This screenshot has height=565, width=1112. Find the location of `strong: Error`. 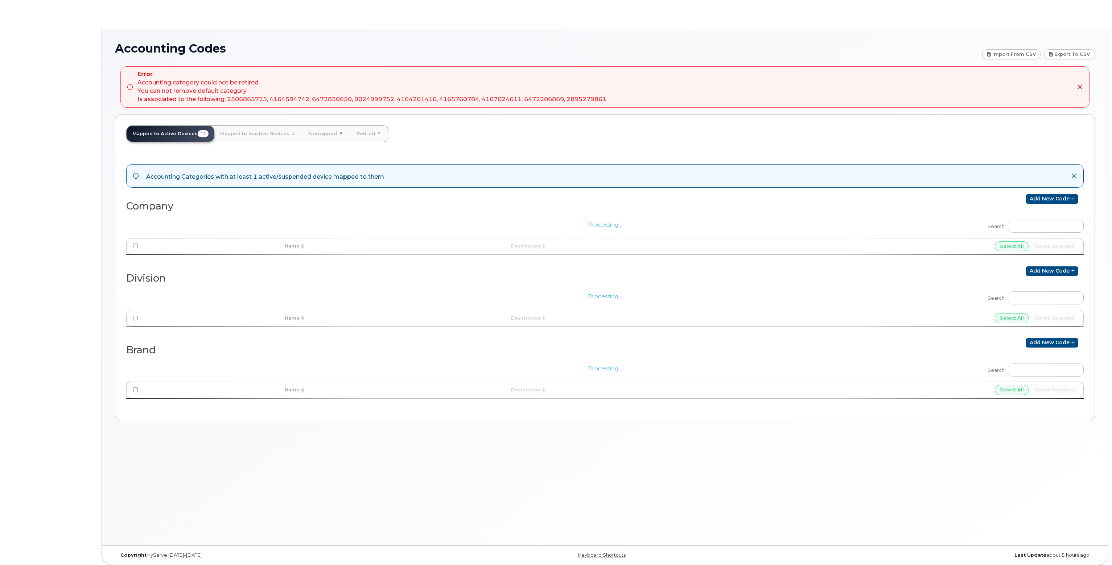

strong: Error is located at coordinates (372, 74).